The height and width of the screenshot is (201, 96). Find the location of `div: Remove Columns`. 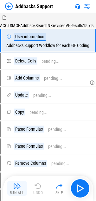

div: Remove Columns is located at coordinates (30, 163).